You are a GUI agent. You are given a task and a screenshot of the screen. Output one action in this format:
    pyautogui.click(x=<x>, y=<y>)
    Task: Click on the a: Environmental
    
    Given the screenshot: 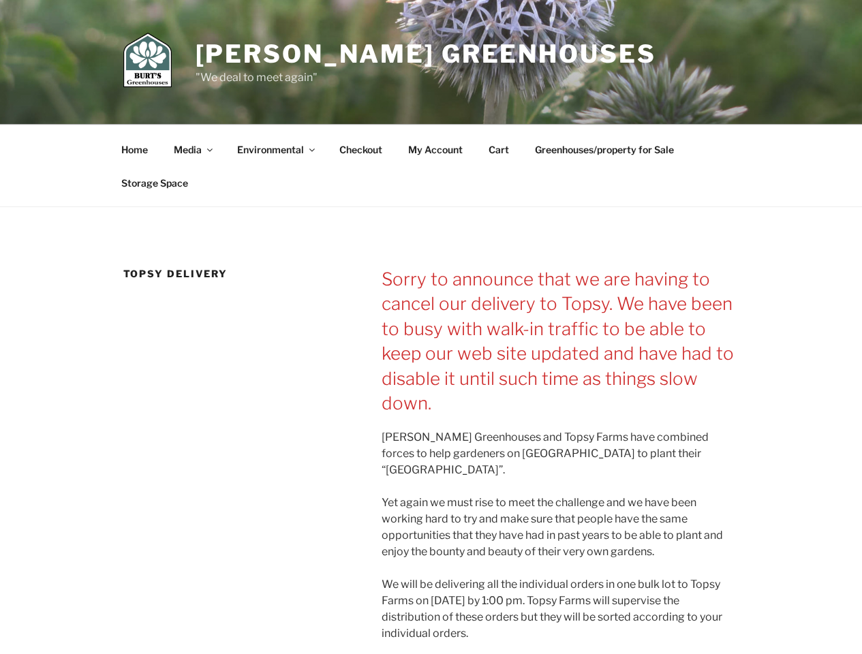 What is the action you would take?
    pyautogui.click(x=275, y=149)
    